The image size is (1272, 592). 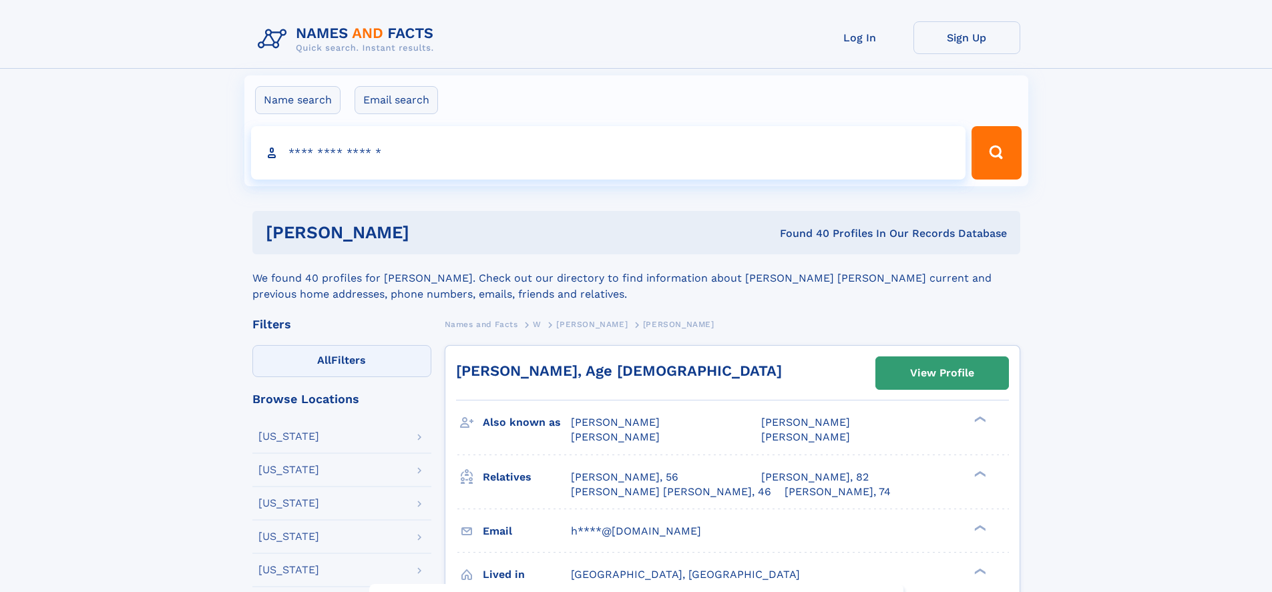 I want to click on button: Search Button, so click(x=997, y=153).